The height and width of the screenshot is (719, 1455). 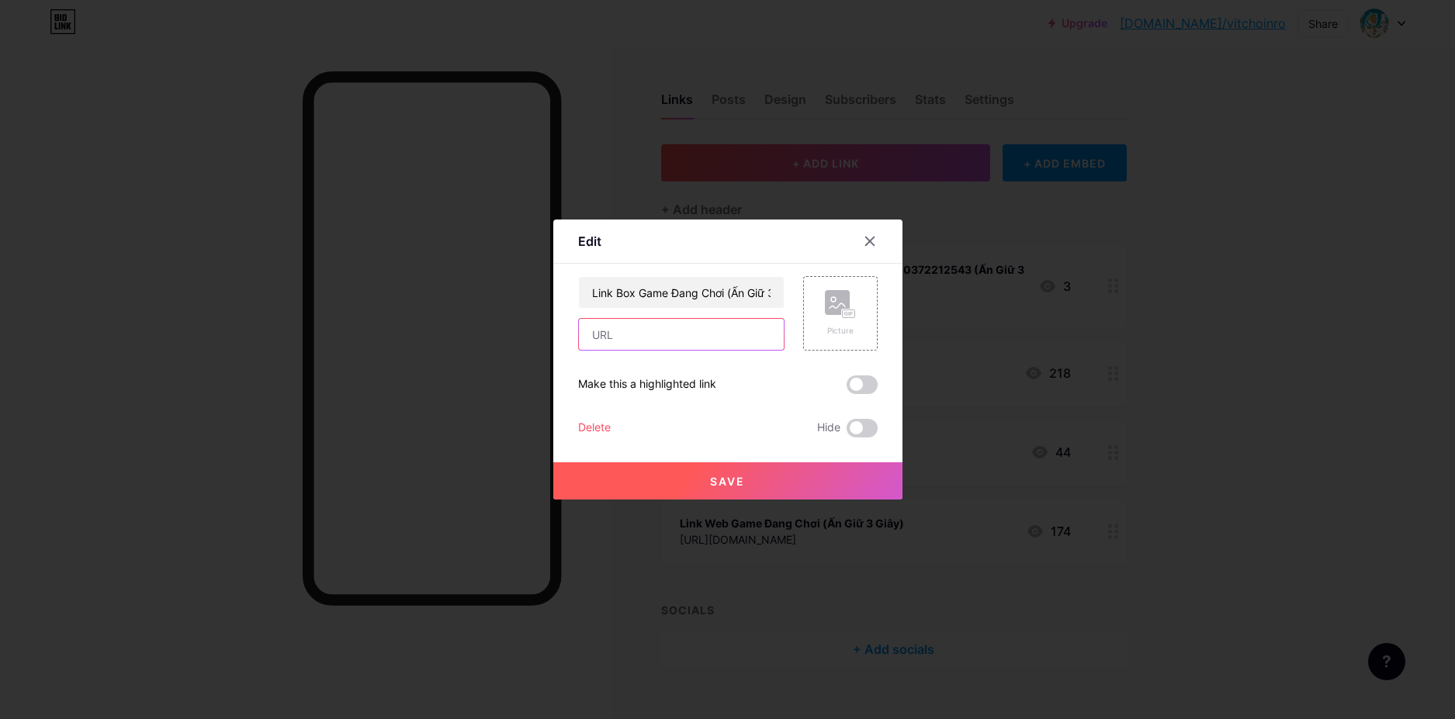 What do you see at coordinates (681, 335) in the screenshot?
I see `input: URL` at bounding box center [681, 335].